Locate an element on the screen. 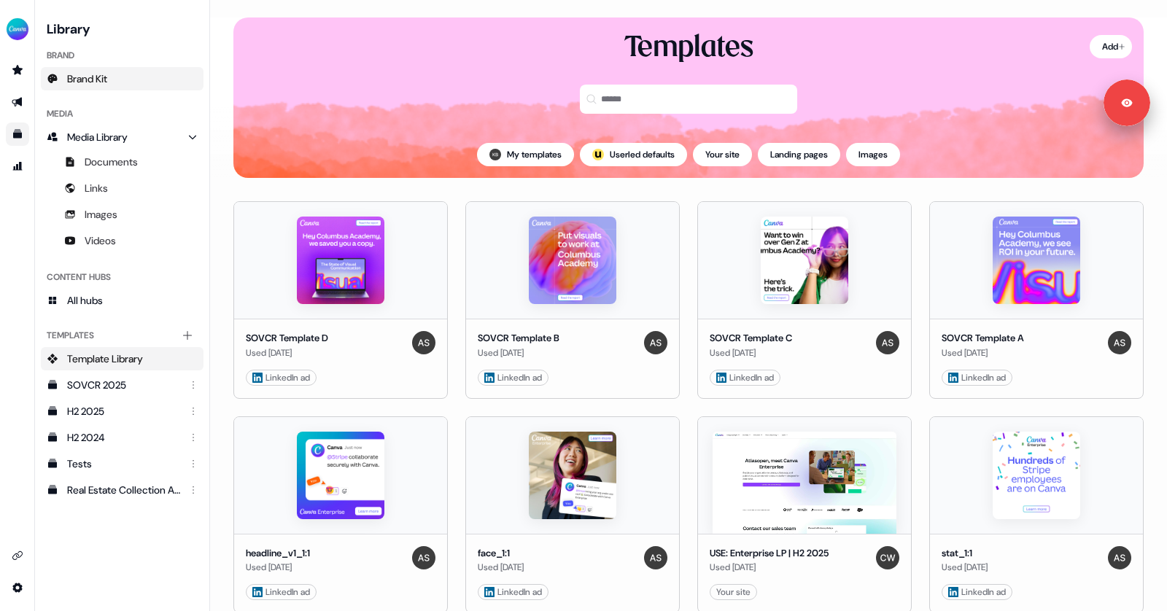  button: Images is located at coordinates (873, 155).